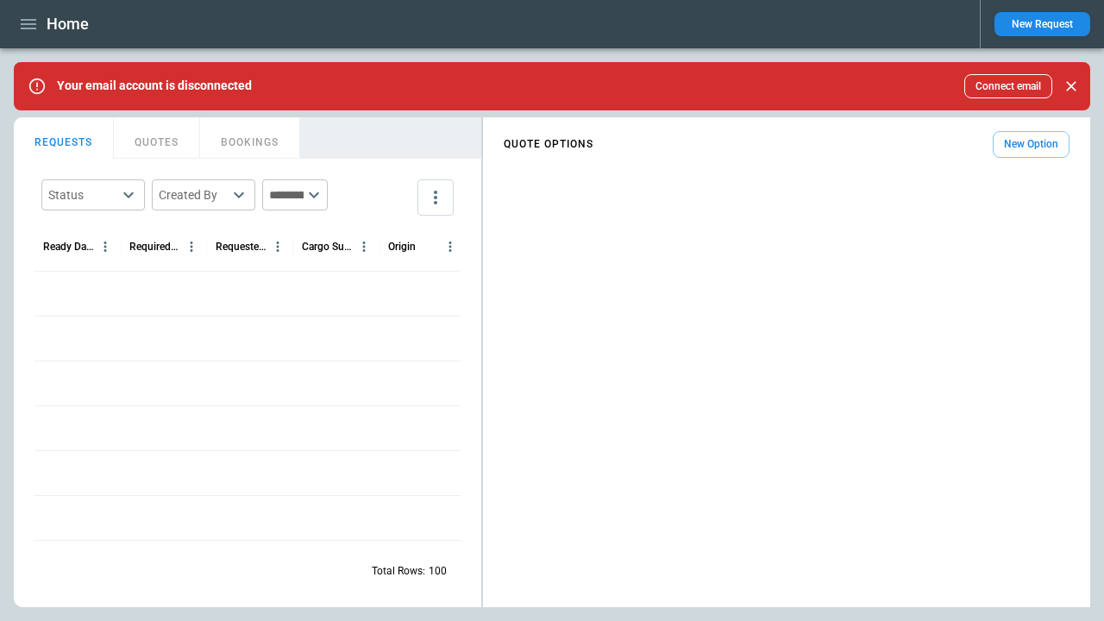  I want to click on button: more, so click(436, 198).